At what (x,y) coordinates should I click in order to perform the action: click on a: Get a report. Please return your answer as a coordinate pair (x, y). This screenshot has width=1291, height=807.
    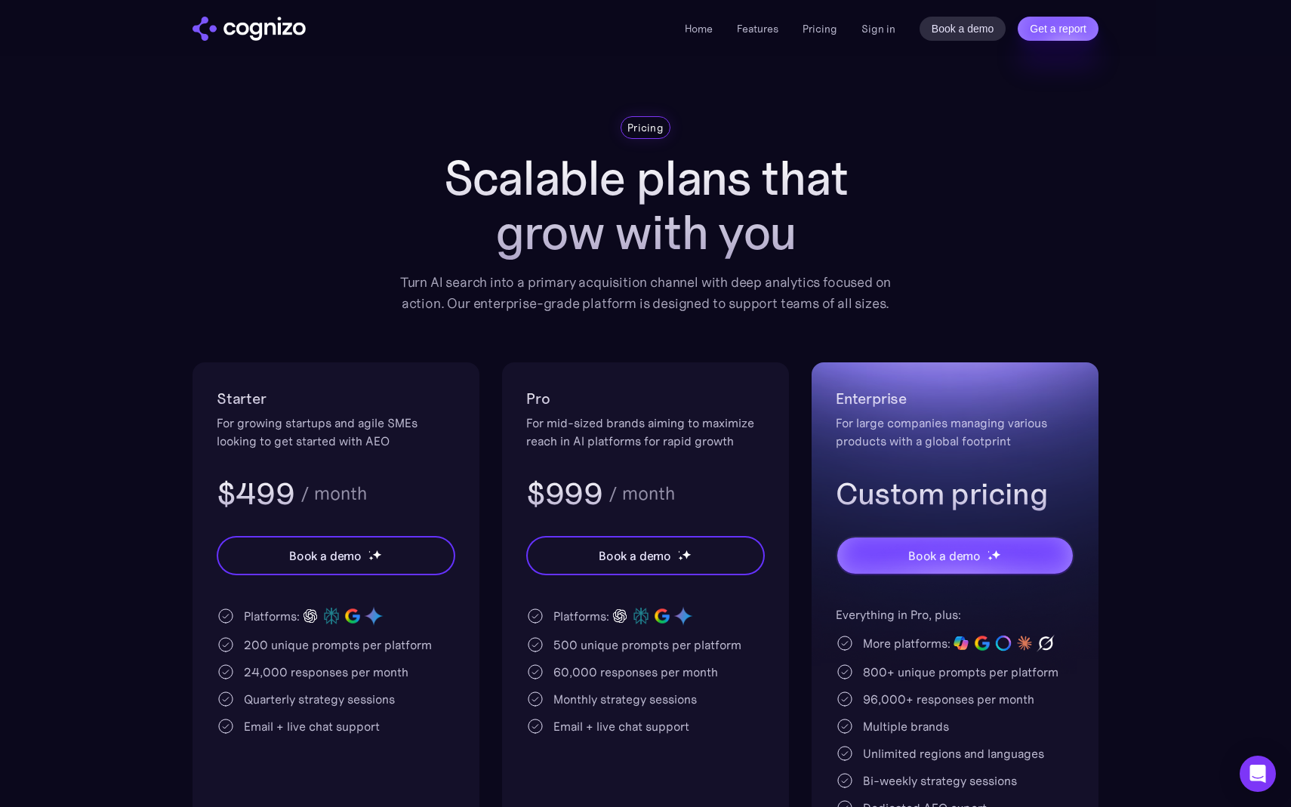
    Looking at the image, I should click on (1058, 29).